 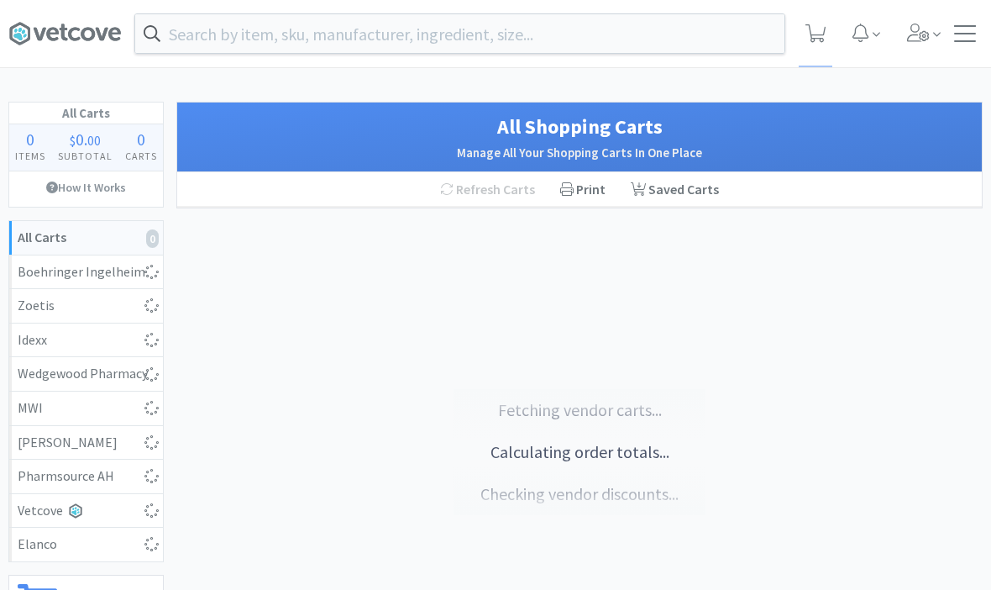 I want to click on a: Boehringer Ingelheim, so click(x=86, y=272).